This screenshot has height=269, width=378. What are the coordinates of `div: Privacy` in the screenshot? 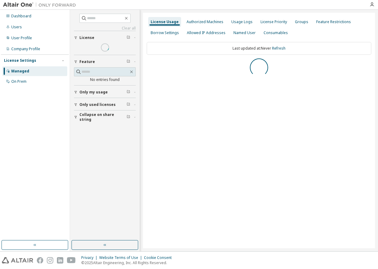 It's located at (90, 258).